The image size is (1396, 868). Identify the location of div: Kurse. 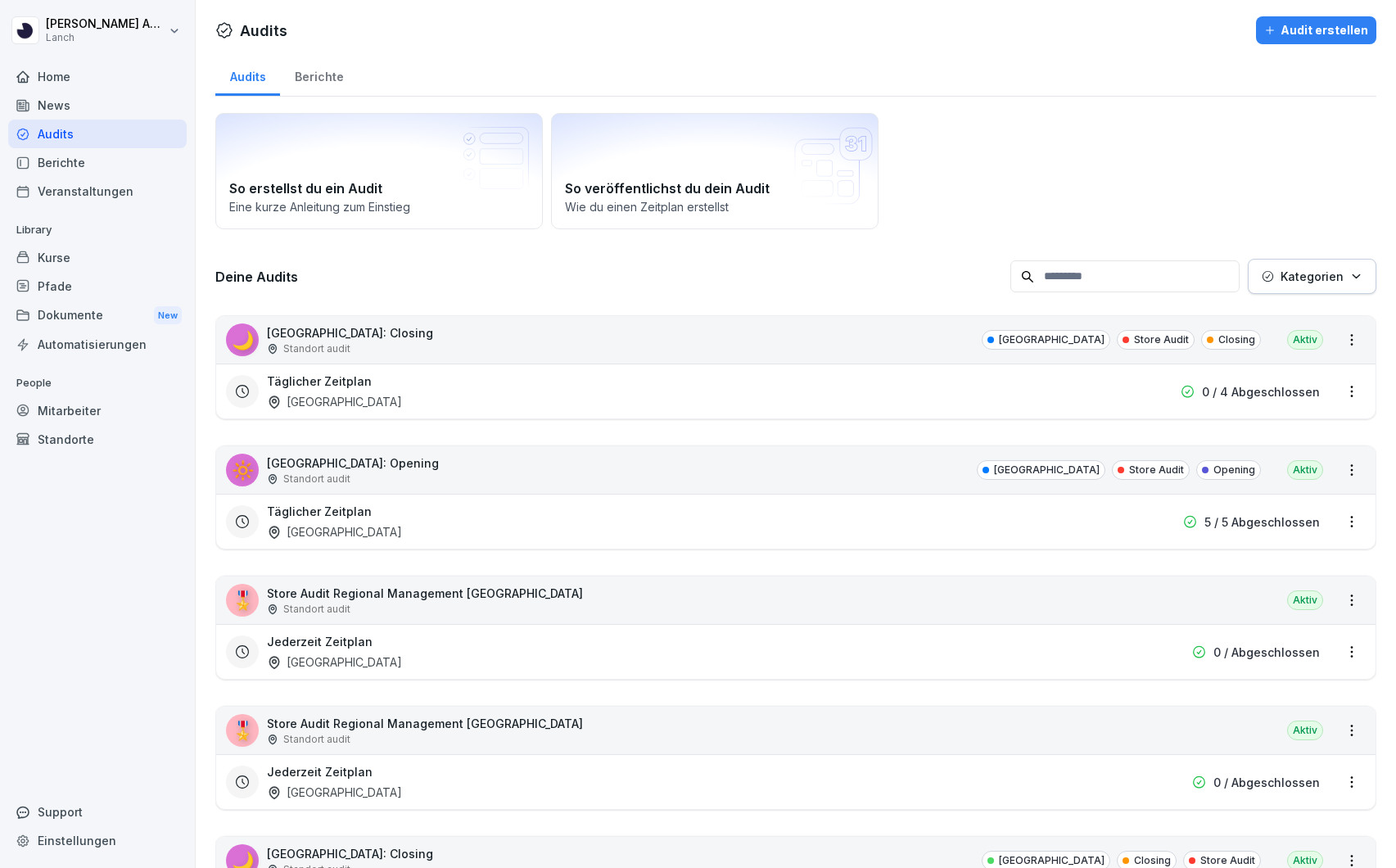
(97, 257).